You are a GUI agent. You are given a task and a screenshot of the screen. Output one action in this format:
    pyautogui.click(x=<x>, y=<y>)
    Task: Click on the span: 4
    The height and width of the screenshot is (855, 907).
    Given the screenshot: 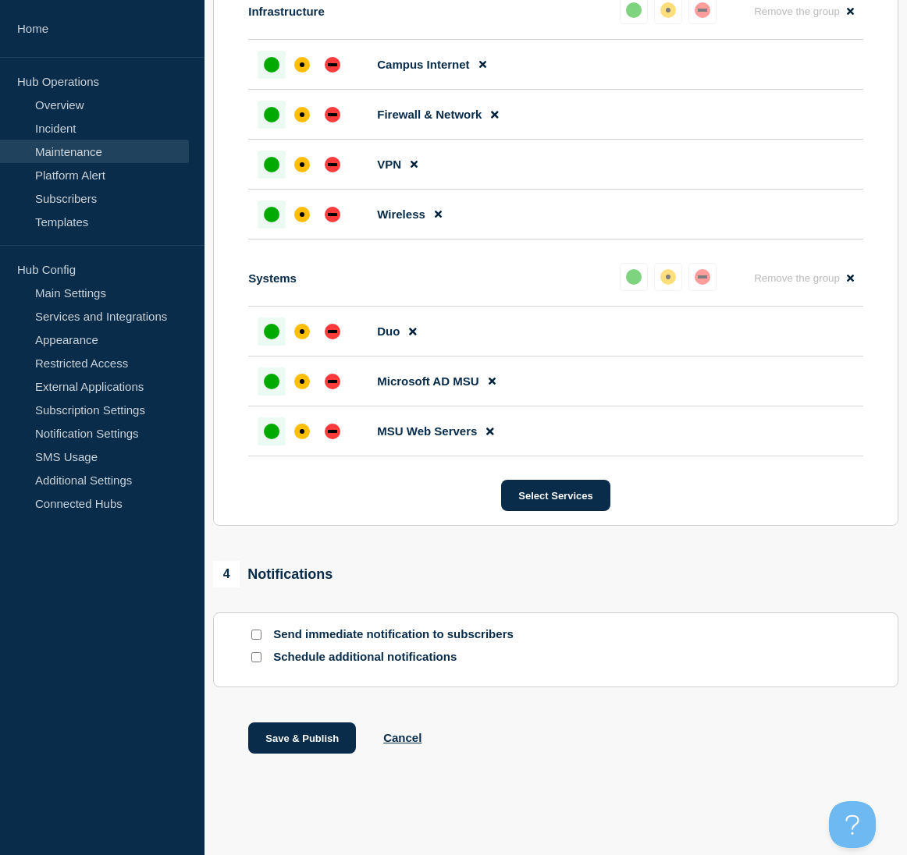 What is the action you would take?
    pyautogui.click(x=226, y=574)
    